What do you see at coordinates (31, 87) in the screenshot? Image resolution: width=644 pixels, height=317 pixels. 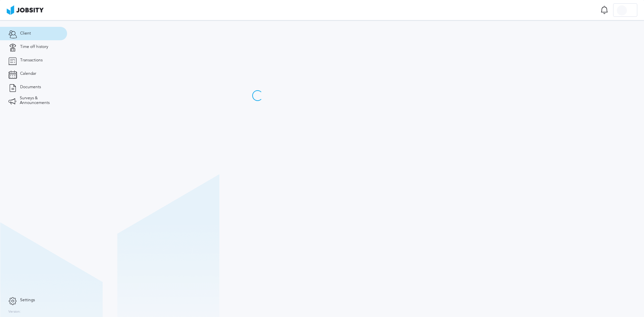 I see `span: Documents` at bounding box center [31, 87].